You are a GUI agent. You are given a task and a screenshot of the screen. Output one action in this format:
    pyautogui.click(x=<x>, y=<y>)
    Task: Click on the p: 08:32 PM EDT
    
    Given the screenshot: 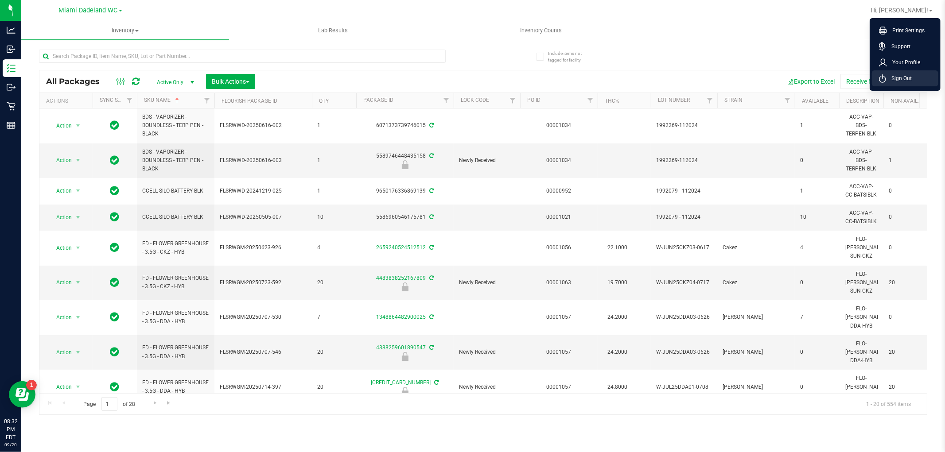 What is the action you would take?
    pyautogui.click(x=11, y=430)
    